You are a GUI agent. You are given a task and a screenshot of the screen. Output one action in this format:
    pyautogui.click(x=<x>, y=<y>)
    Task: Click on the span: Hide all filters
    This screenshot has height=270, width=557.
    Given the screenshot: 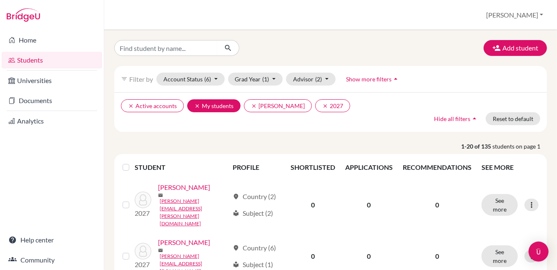 What is the action you would take?
    pyautogui.click(x=452, y=118)
    